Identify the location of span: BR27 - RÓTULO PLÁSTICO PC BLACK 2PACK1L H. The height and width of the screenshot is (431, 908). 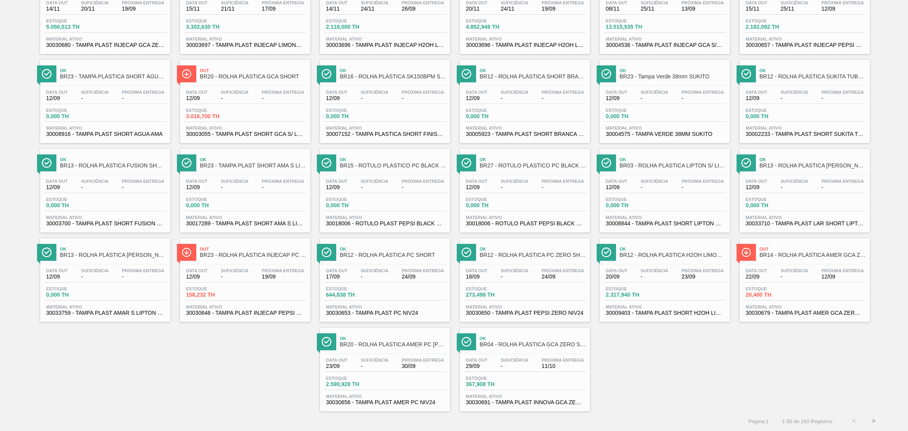
(533, 166).